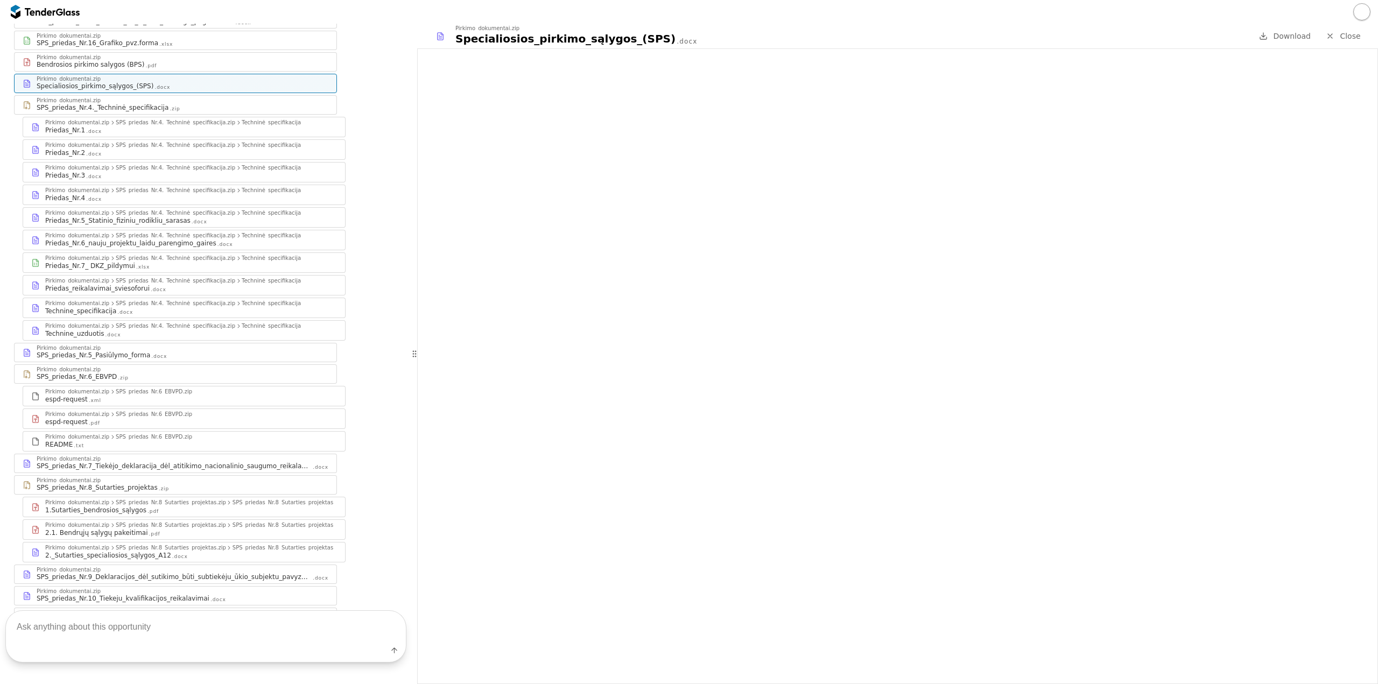  What do you see at coordinates (90, 65) in the screenshot?
I see `div: Bendrosios pirkimo salygos (BPS)` at bounding box center [90, 65].